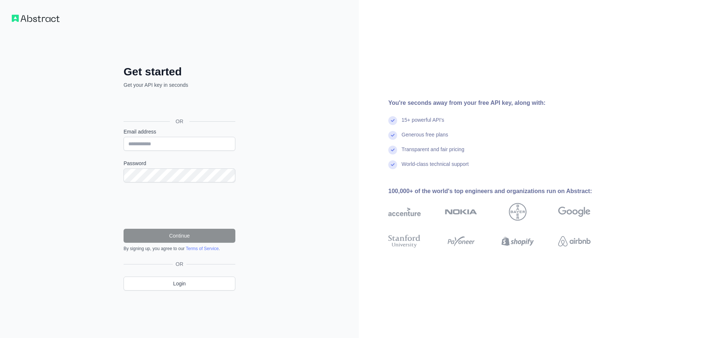 Image resolution: width=706 pixels, height=338 pixels. What do you see at coordinates (517, 212) in the screenshot?
I see `img: bayer` at bounding box center [517, 212].